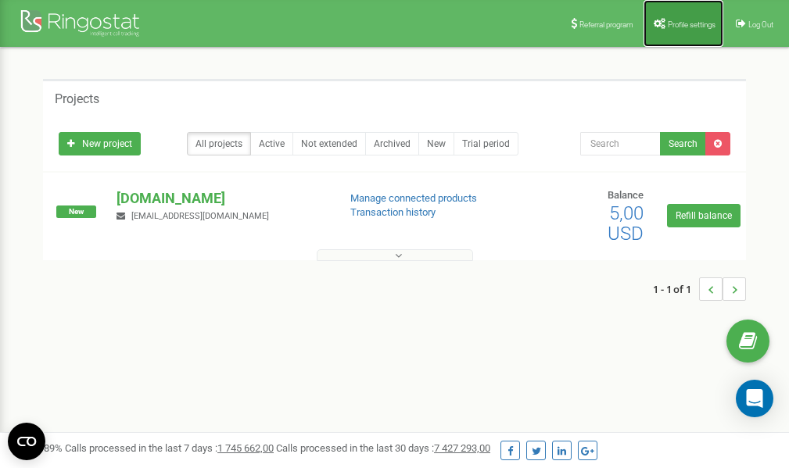  Describe the element at coordinates (329, 144) in the screenshot. I see `a: Not extended` at that location.